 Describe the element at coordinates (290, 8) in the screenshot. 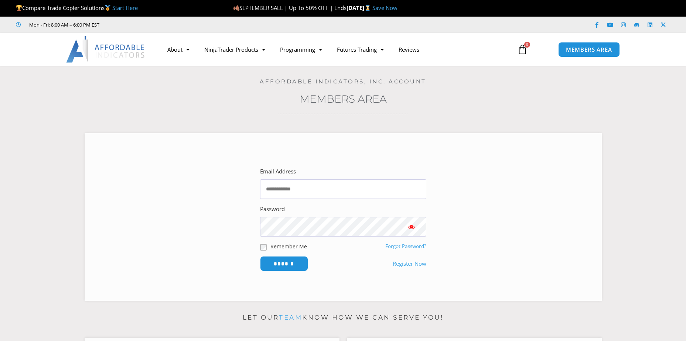

I see `span: SEPTEMBER SALE | Up To 50% OFF | Ends` at that location.